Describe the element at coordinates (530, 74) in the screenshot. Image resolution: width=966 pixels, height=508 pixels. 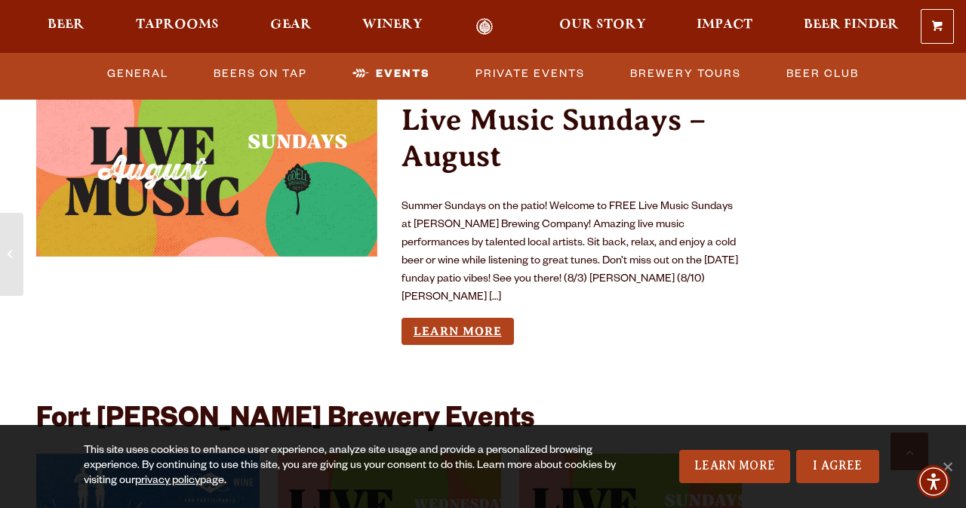
I see `a: Private Events` at that location.